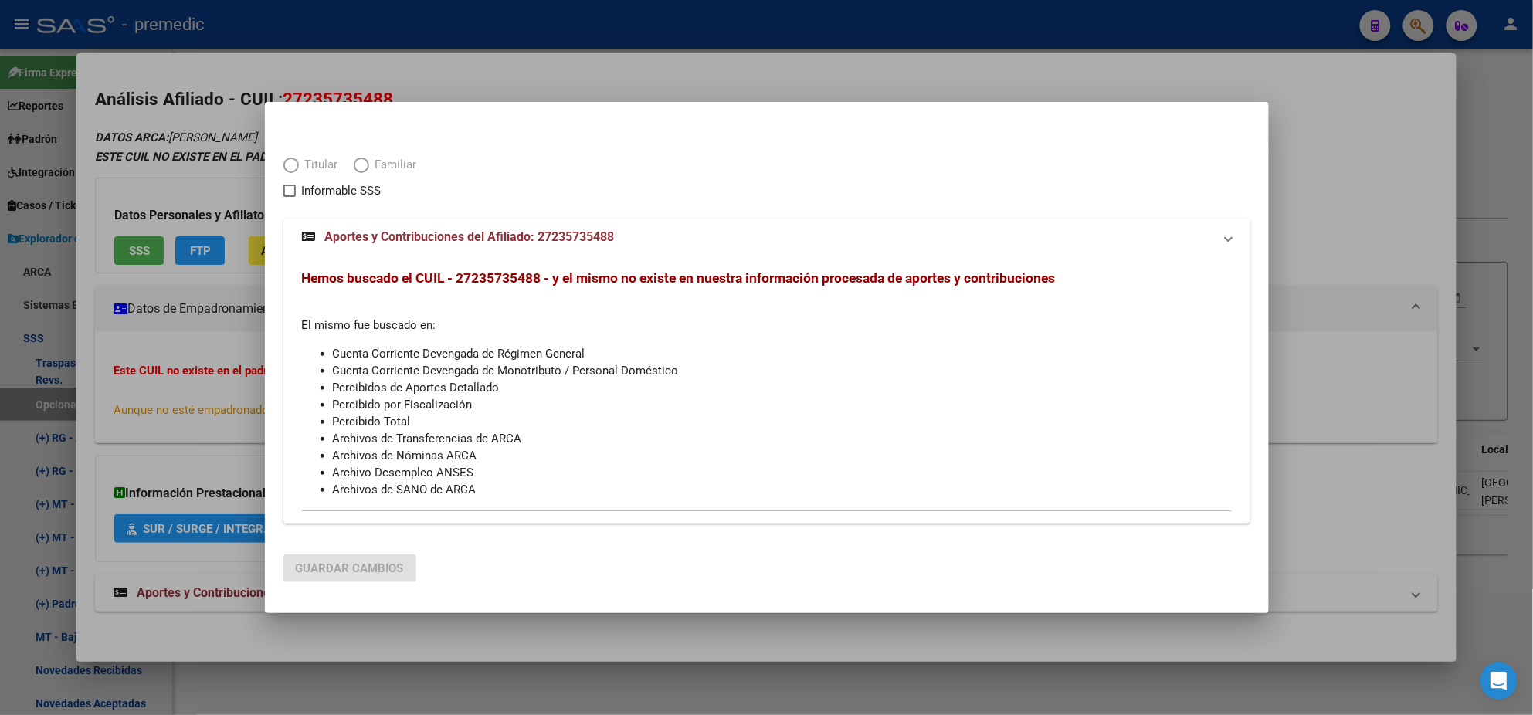  Describe the element at coordinates (782, 456) in the screenshot. I see `li: Archivos de Nóminas ARCA` at that location.